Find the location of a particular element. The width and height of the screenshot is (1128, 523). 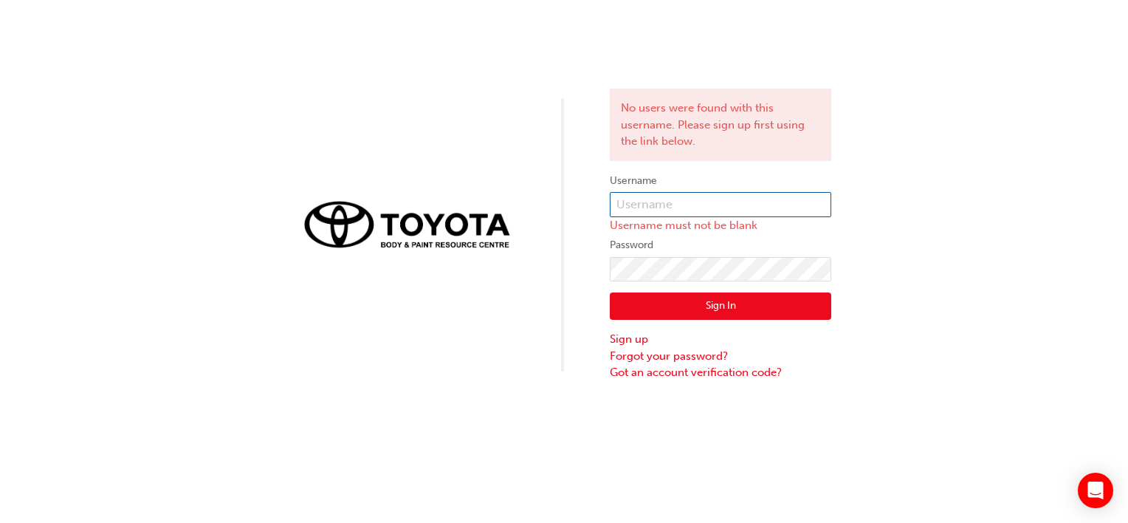

a: Sign up is located at coordinates (720, 339).